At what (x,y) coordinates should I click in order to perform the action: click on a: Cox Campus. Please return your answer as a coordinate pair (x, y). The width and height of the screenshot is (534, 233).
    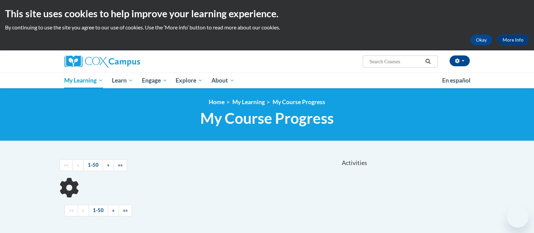
    Looking at the image, I should click on (129, 61).